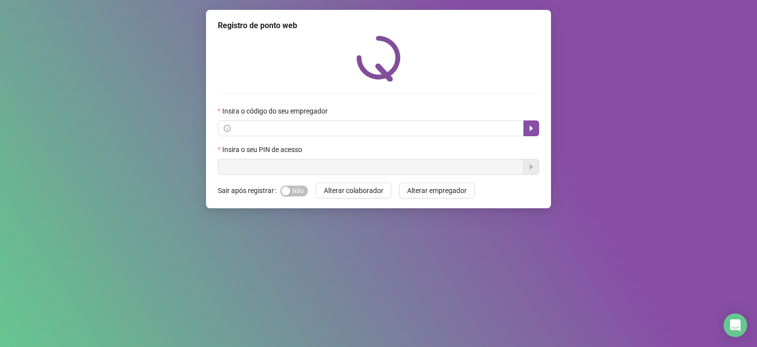 The height and width of the screenshot is (347, 757). Describe the element at coordinates (379, 58) in the screenshot. I see `img: QRPoint` at that location.